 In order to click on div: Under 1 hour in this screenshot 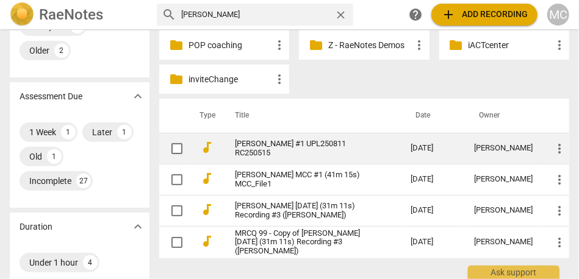, I will do `click(54, 263)`.